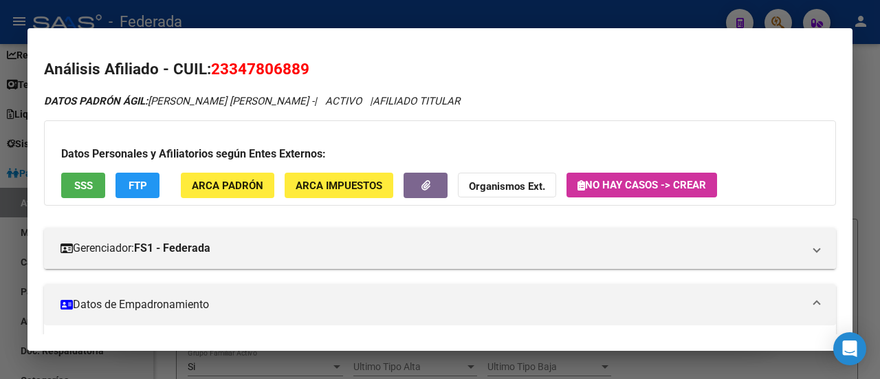 This screenshot has height=379, width=880. I want to click on button: ARCA Impuestos, so click(339, 185).